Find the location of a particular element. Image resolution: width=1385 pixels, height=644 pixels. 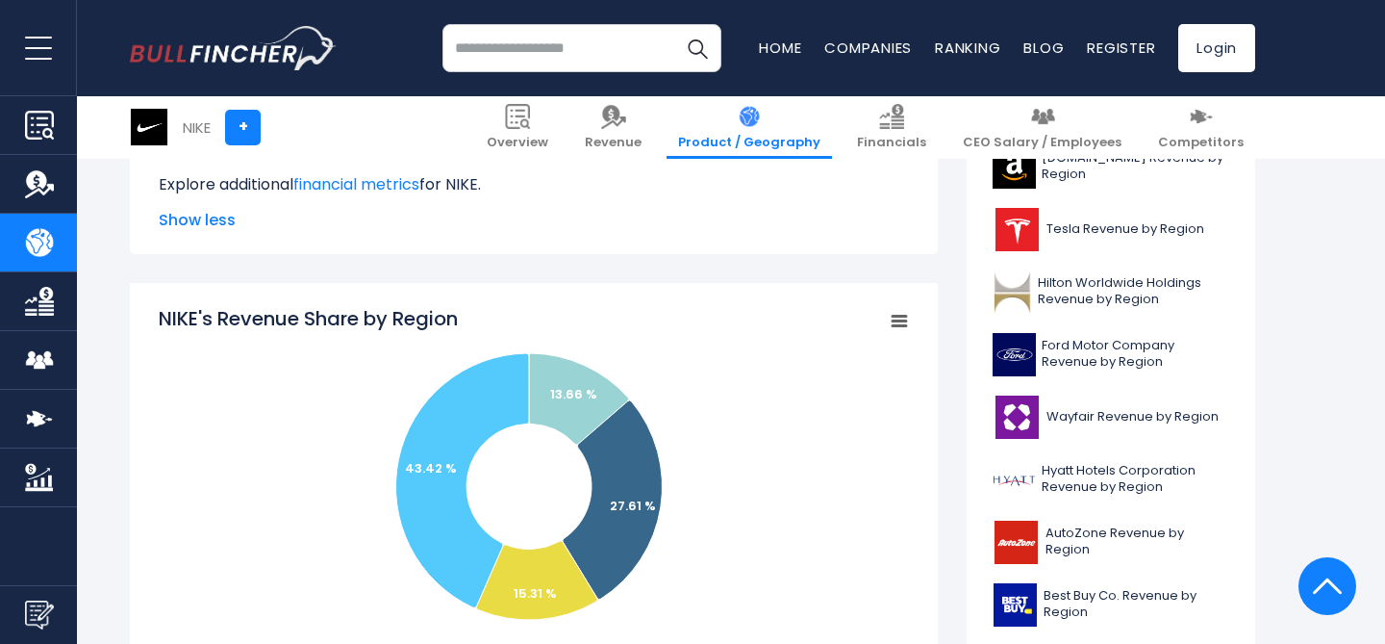

a: Financials is located at coordinates (892, 127).